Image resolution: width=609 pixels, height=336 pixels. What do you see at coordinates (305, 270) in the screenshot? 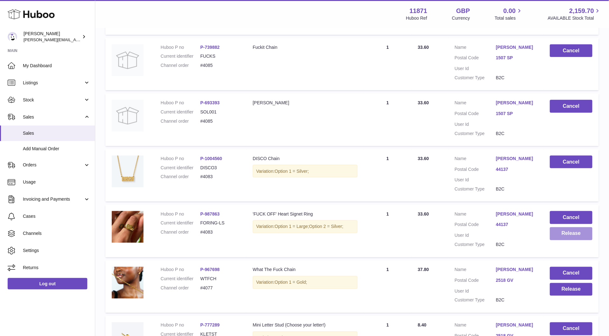
I see `div: What The Fuck Chain` at bounding box center [305, 270].